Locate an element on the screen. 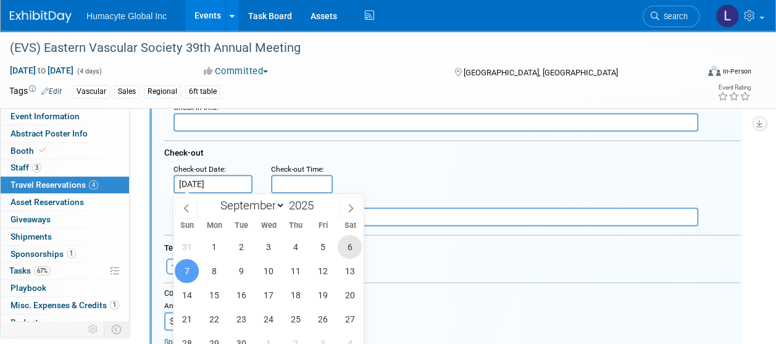 The image size is (776, 344). span: Shipments is located at coordinates (31, 237).